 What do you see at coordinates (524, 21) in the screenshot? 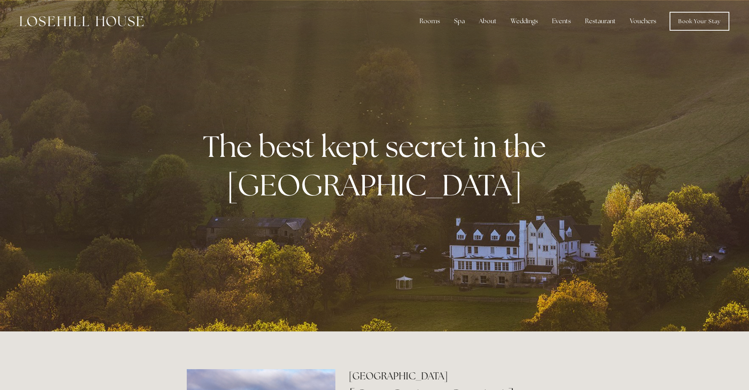
I see `div: Weddings` at bounding box center [524, 21].